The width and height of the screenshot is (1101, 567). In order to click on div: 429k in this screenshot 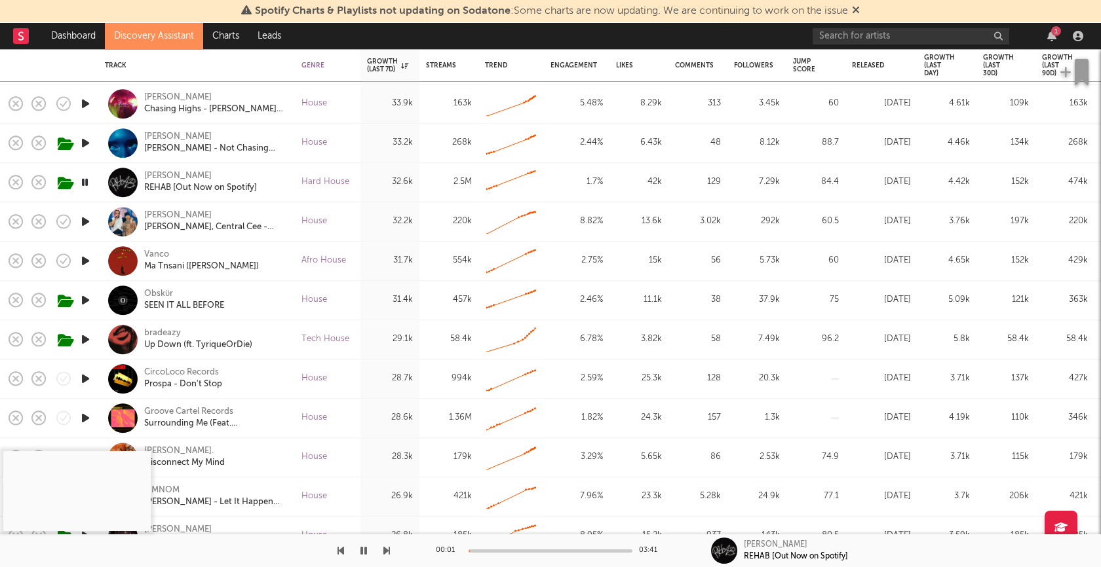, I will do `click(1065, 261)`.